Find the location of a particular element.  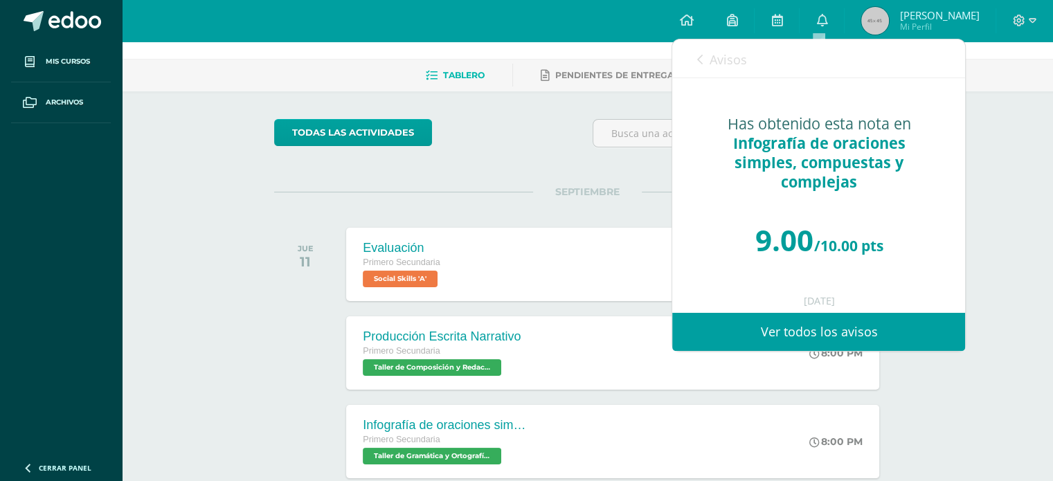

div: Infografía de oraciones simples, compuestas y complejas is located at coordinates (446, 425).